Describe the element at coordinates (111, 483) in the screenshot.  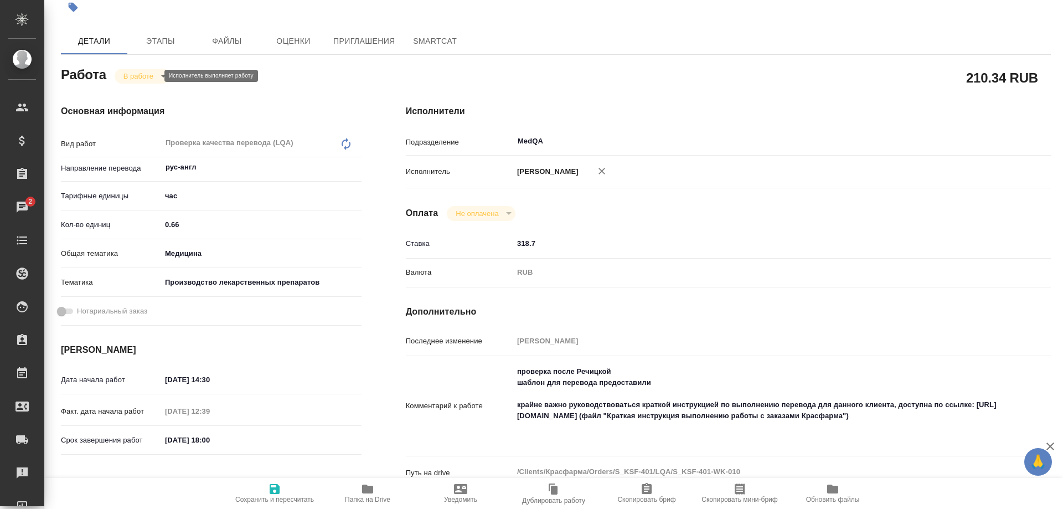
I see `p: Факт. срок заверш. работ` at that location.